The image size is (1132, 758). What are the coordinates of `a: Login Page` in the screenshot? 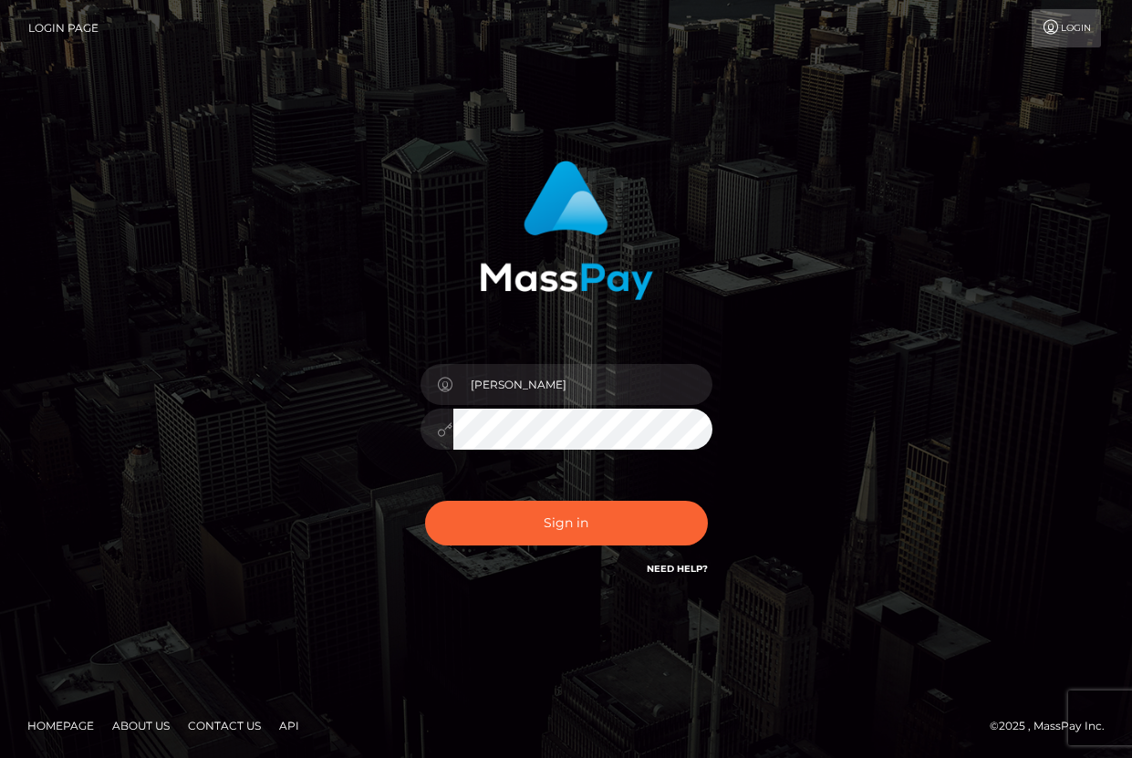 It's located at (63, 28).